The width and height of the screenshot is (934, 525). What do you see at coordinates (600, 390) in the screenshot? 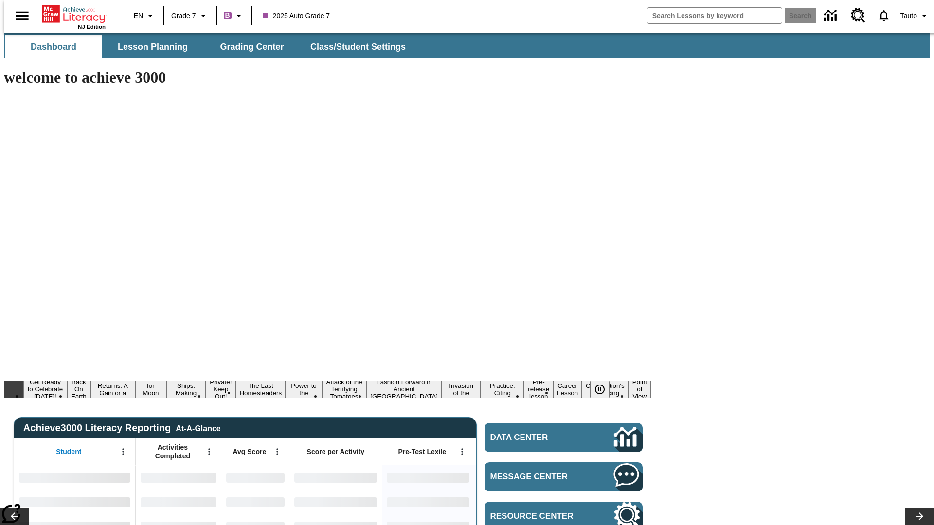
I see `button: Pause` at bounding box center [600, 390].